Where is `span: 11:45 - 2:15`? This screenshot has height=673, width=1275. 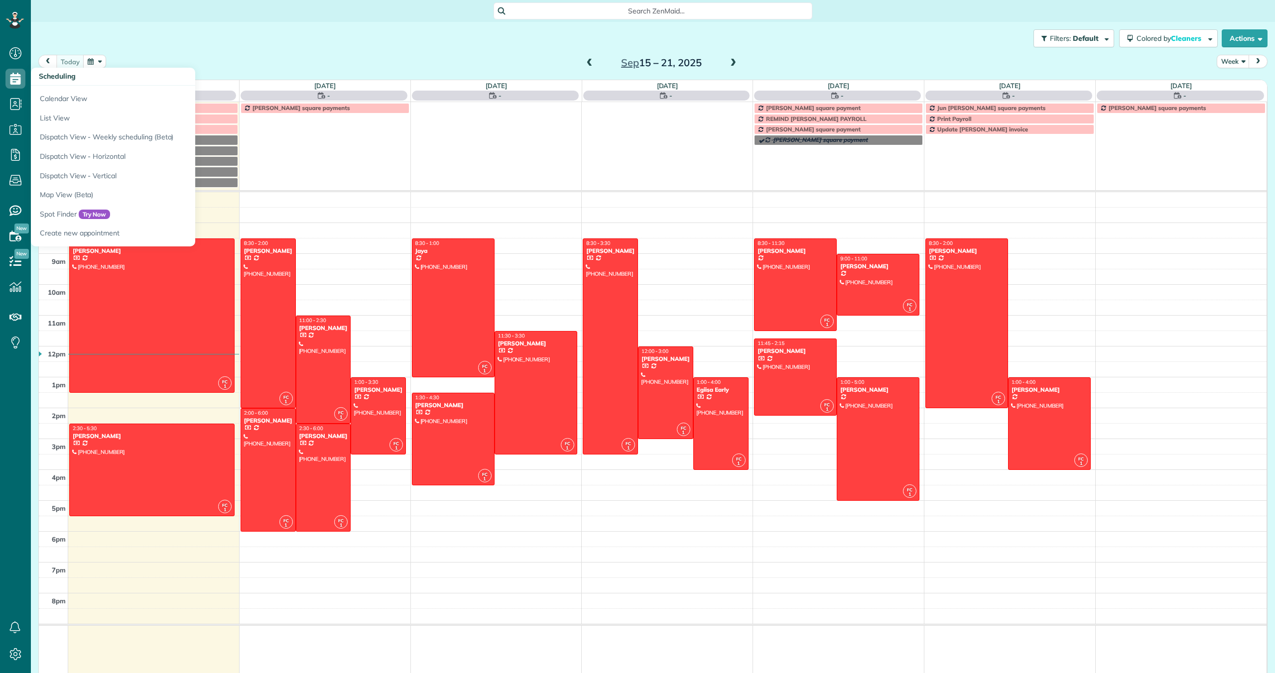
span: 11:45 - 2:15 is located at coordinates (771, 343).